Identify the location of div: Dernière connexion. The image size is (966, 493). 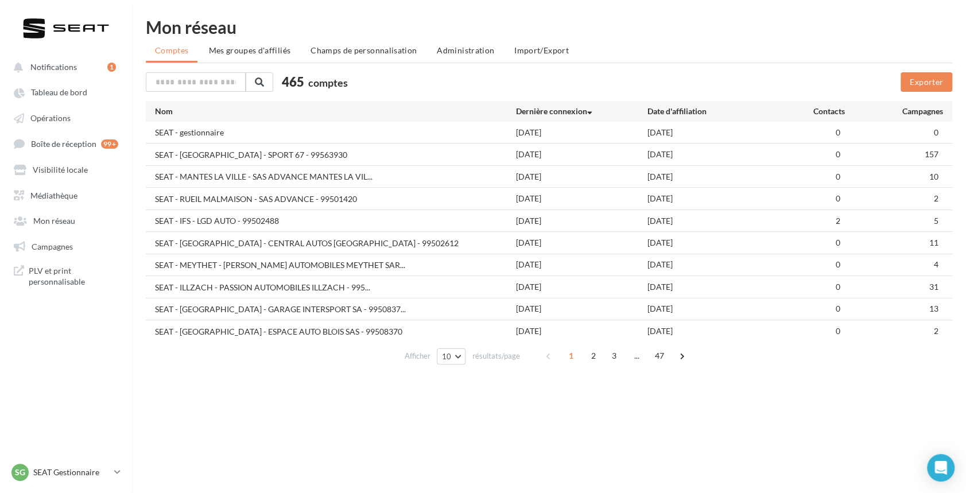
(582, 111).